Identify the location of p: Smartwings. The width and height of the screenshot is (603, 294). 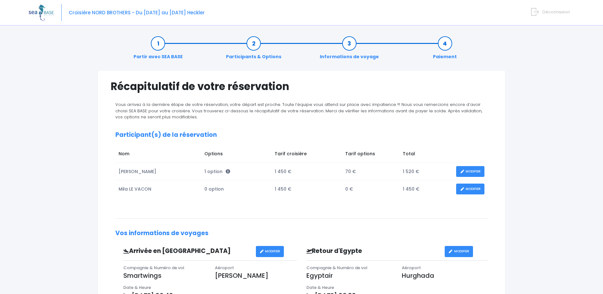
(164, 275).